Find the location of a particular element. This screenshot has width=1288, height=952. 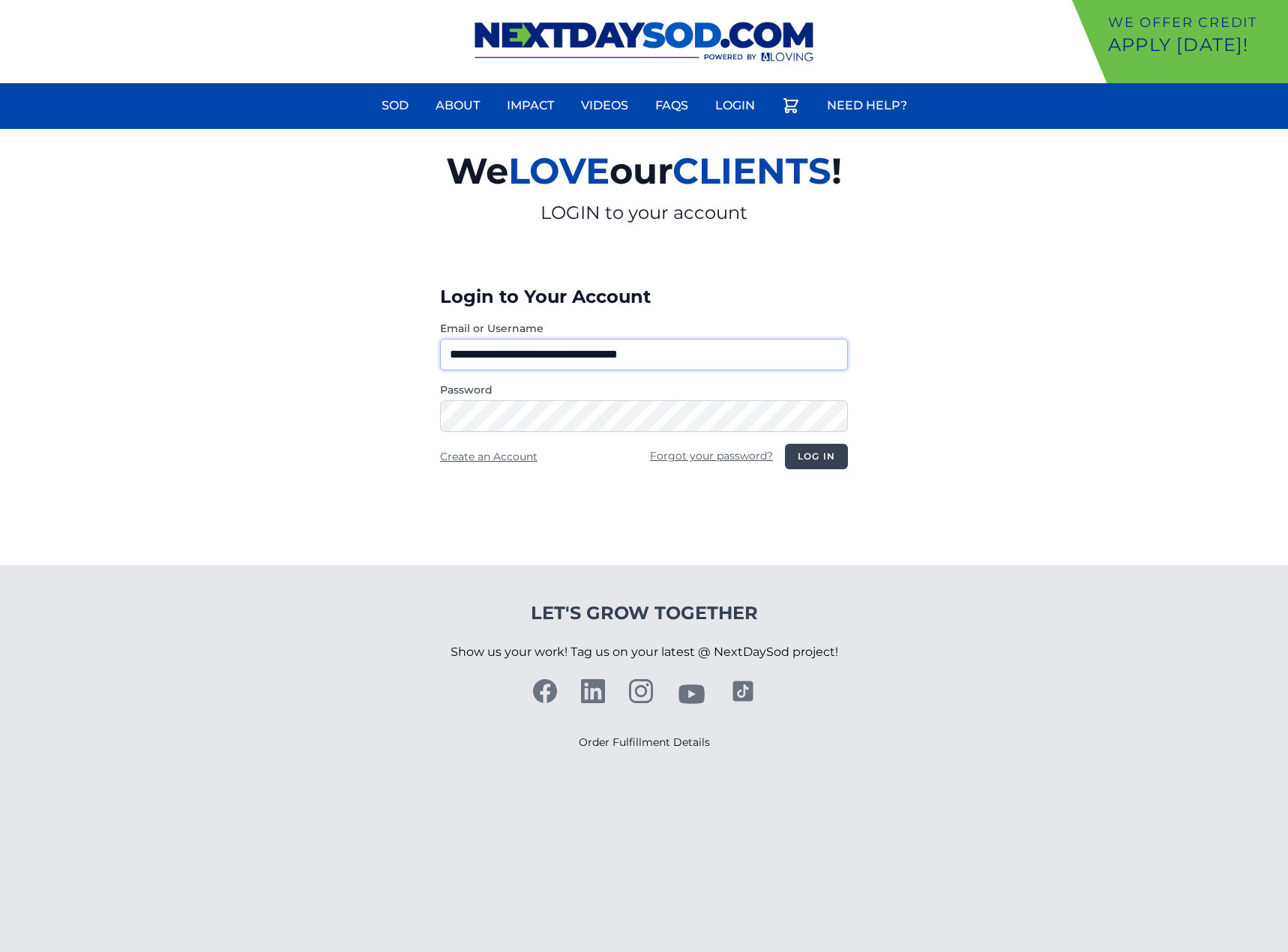

a: Create an Account is located at coordinates (488, 456).